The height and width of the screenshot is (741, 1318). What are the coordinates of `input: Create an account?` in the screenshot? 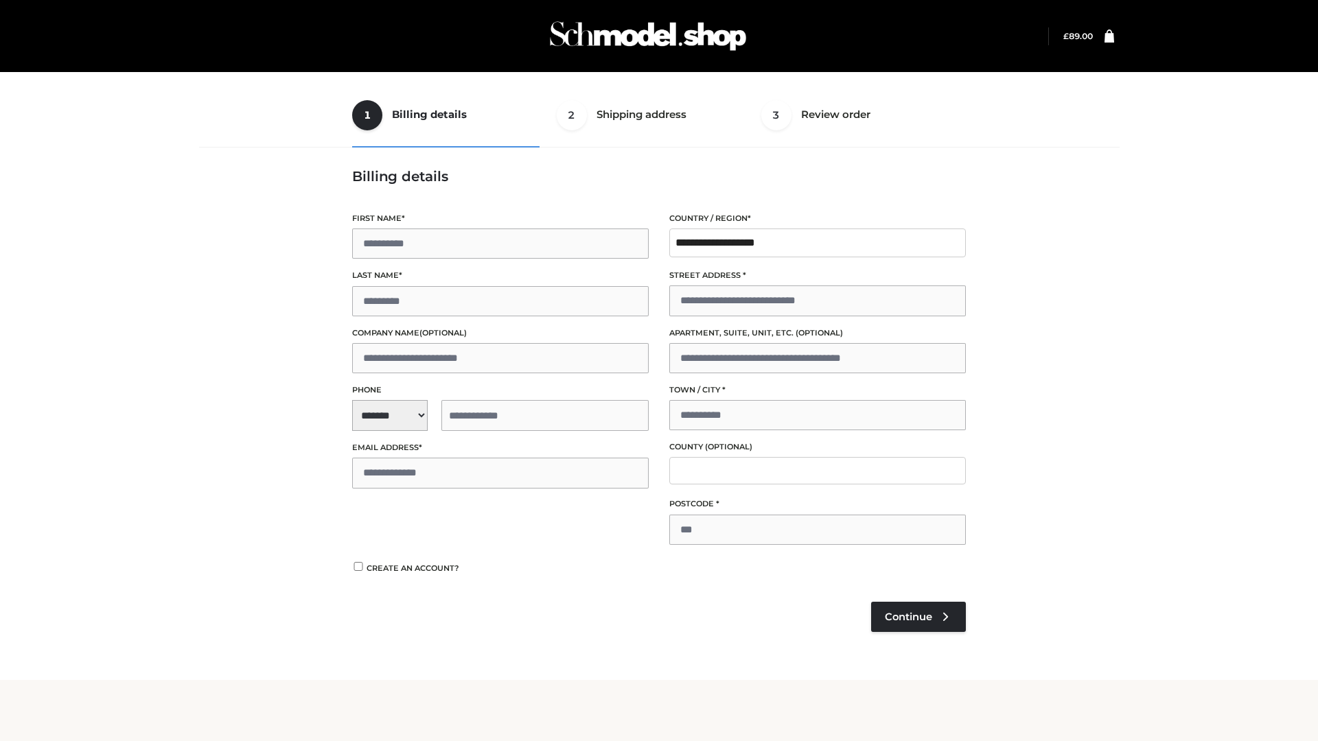 It's located at (358, 566).